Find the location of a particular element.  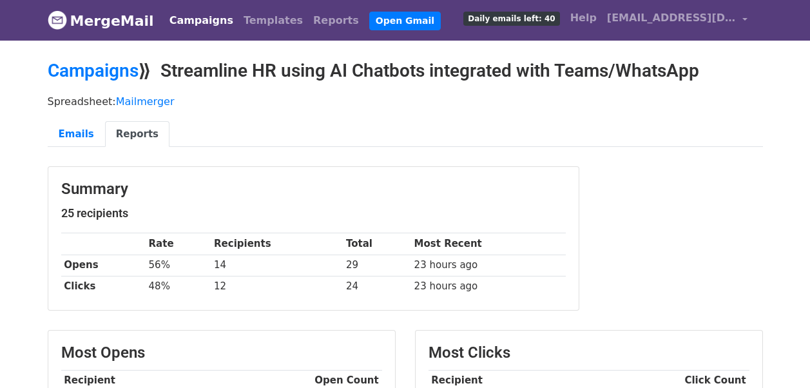

a: Help is located at coordinates (583, 18).